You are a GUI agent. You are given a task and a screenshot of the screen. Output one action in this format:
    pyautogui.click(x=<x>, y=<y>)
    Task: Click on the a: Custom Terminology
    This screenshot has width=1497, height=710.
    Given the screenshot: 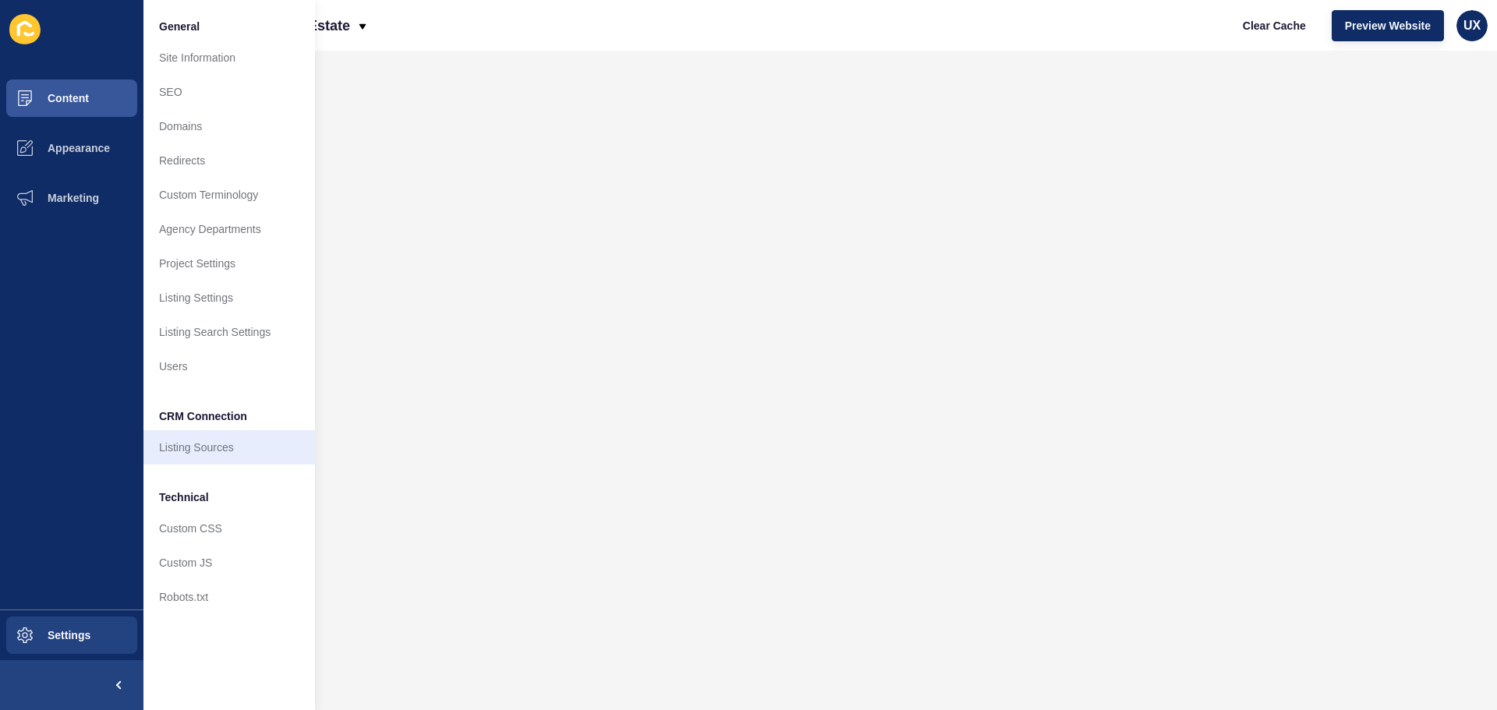 What is the action you would take?
    pyautogui.click(x=229, y=195)
    